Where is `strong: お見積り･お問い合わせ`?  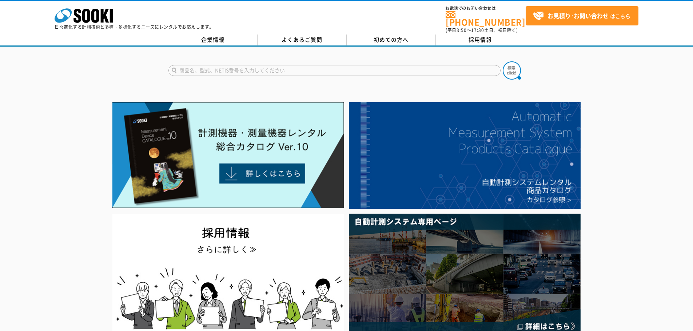 strong: お見積り･お問い合わせ is located at coordinates (578, 16).